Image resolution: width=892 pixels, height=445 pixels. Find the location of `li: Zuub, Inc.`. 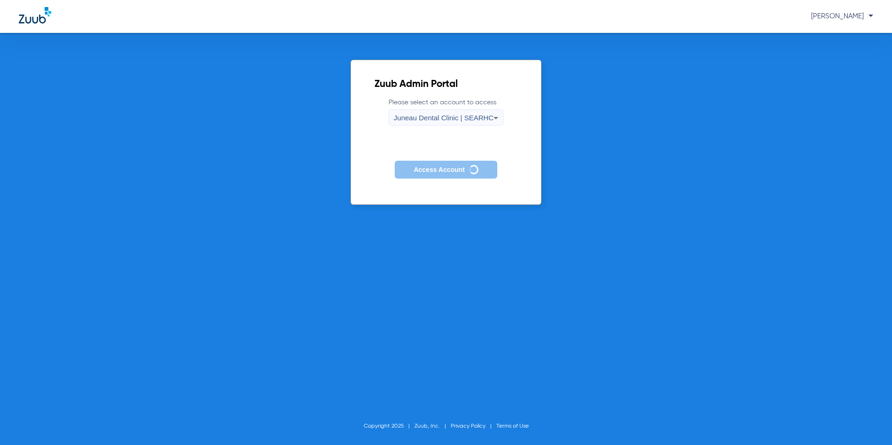

li: Zuub, Inc. is located at coordinates (432, 427).